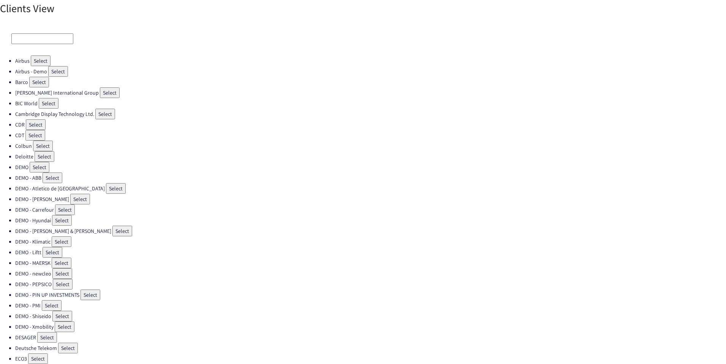 This screenshot has width=726, height=364. Describe the element at coordinates (371, 252) in the screenshot. I see `li: DEMO - Liftt` at that location.